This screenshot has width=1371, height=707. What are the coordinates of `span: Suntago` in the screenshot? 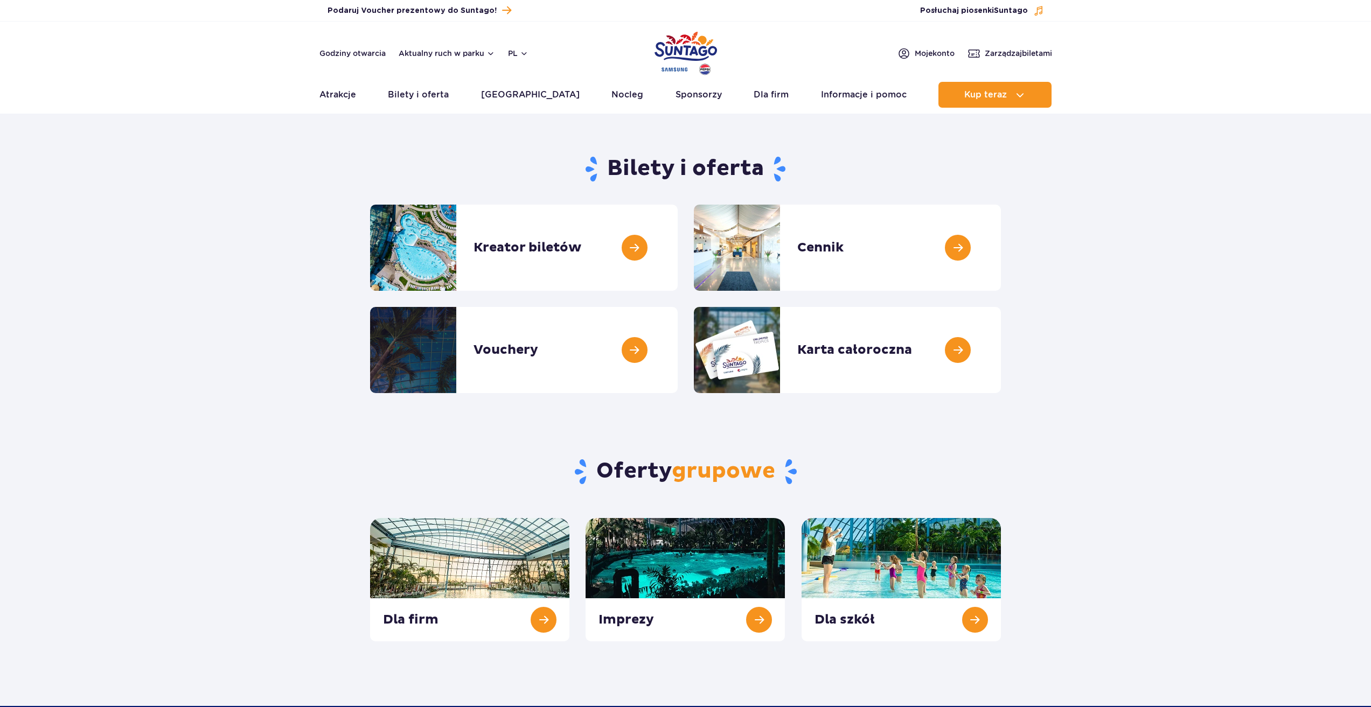 It's located at (1011, 11).